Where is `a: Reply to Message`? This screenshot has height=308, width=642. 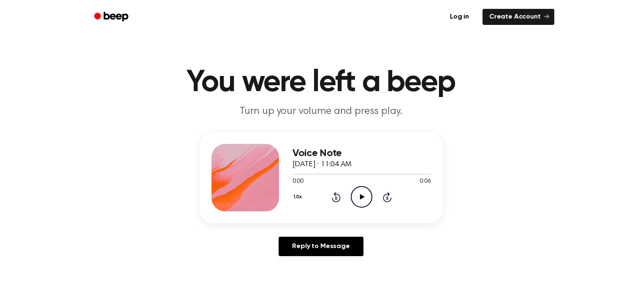
a: Reply to Message is located at coordinates (321, 246).